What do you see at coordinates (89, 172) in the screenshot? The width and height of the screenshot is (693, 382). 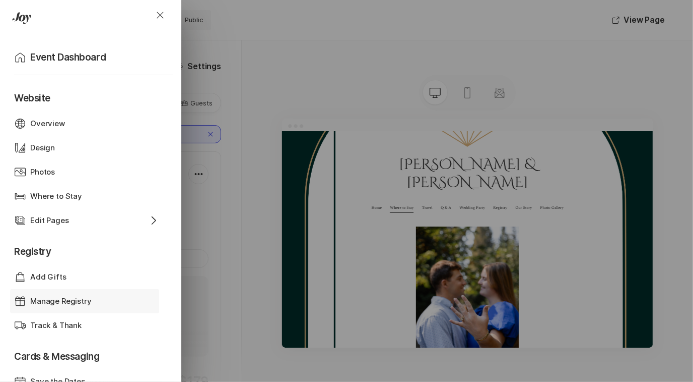 I see `a: Photos` at bounding box center [89, 172].